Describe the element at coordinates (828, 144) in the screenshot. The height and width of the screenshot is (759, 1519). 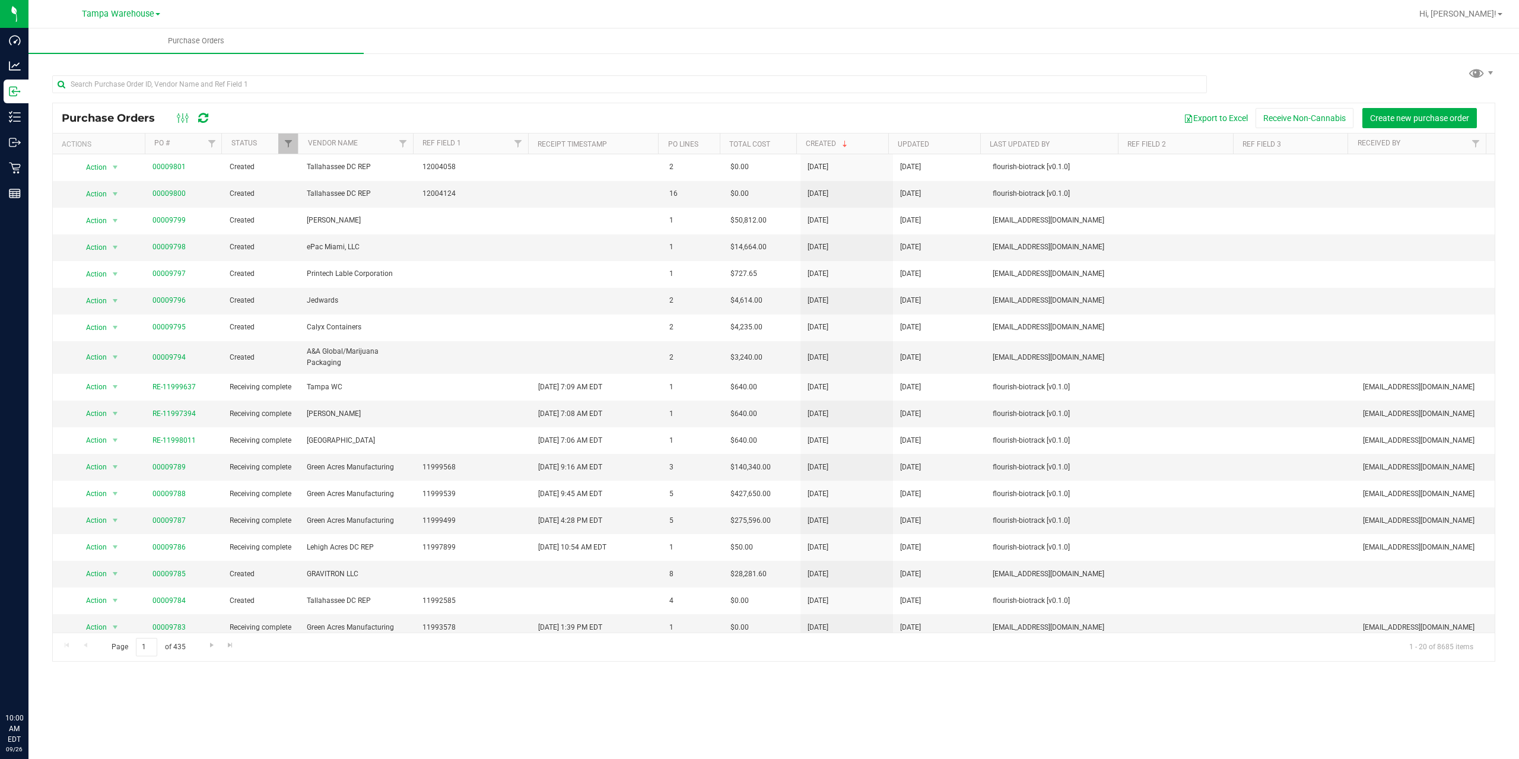
I see `a: Created` at that location.